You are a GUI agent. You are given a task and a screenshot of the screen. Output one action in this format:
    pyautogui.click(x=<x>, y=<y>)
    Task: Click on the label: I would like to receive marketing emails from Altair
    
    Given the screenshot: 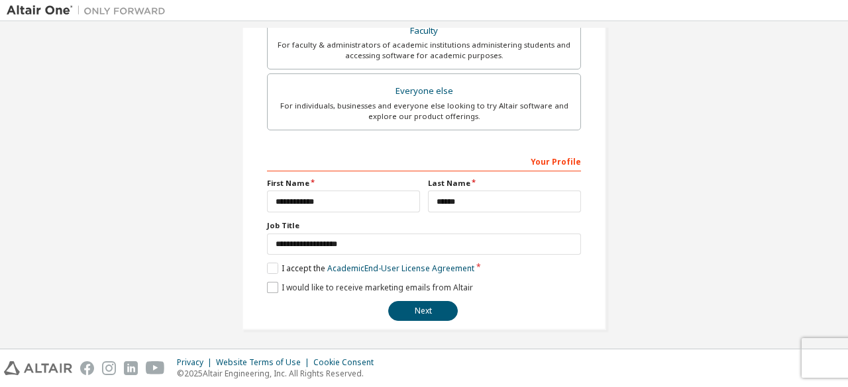 What is the action you would take?
    pyautogui.click(x=370, y=287)
    